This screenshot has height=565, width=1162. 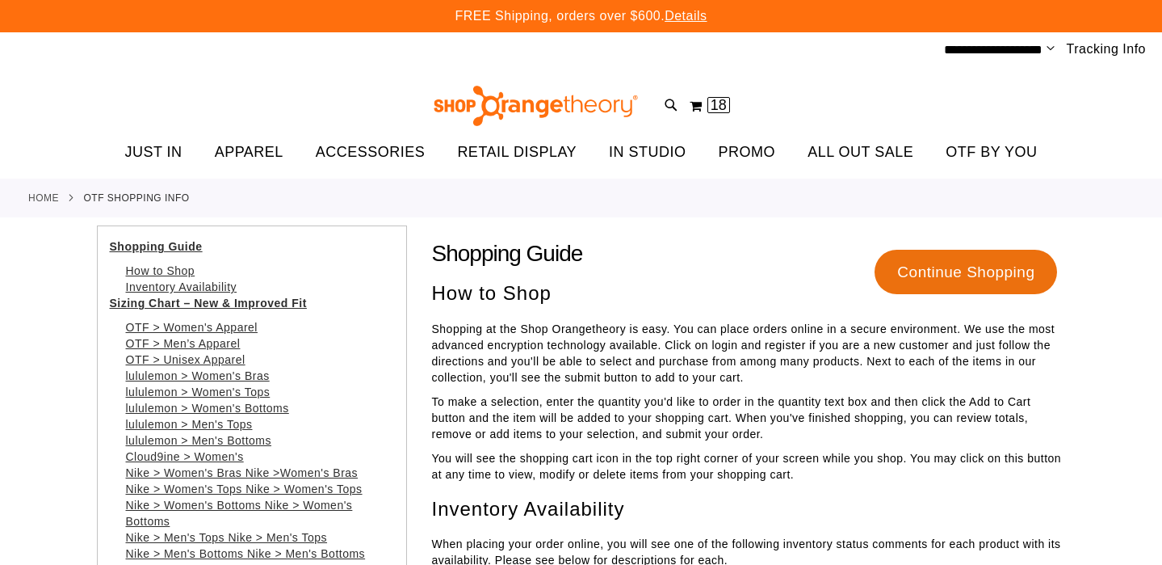 What do you see at coordinates (244, 493) in the screenshot?
I see `a: Nike > Women's Tops Nike > Women's Tops` at bounding box center [244, 493].